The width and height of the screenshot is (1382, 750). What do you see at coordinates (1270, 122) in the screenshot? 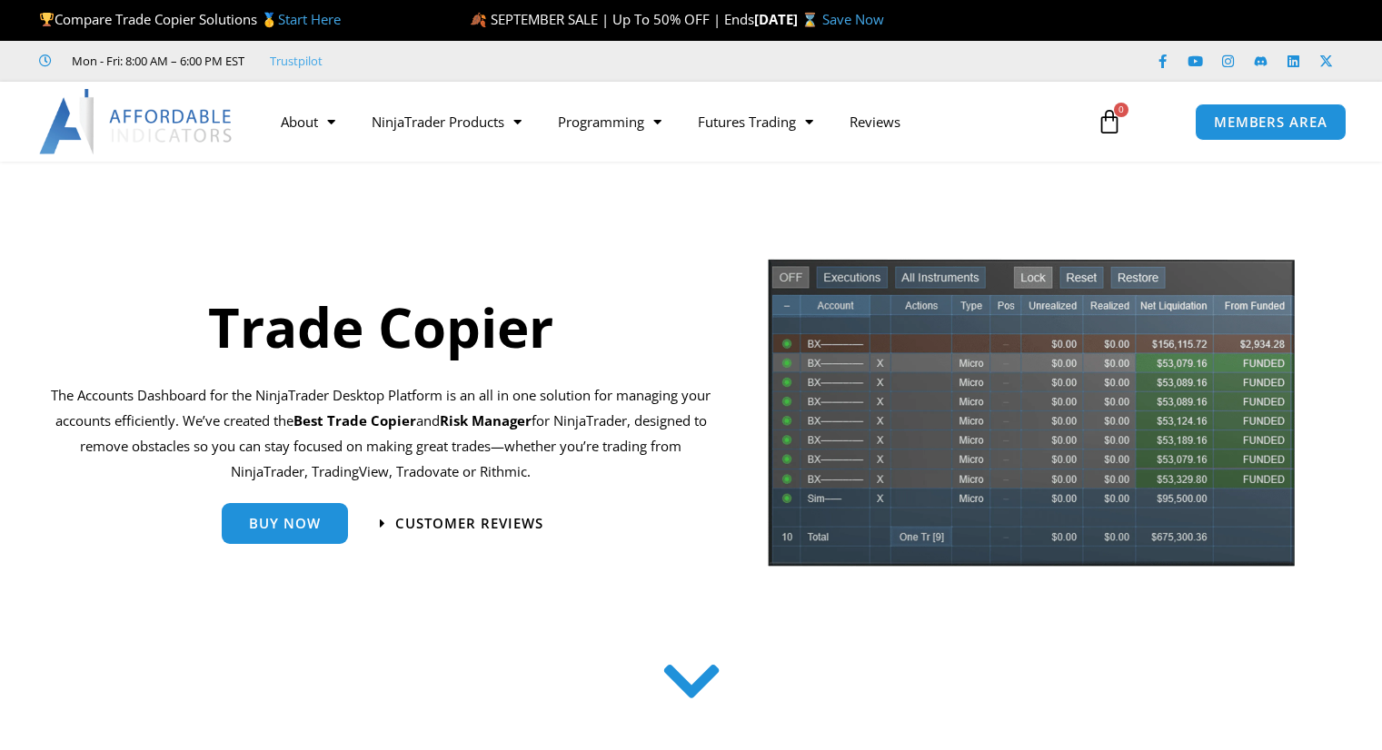
I see `span: MEMBERS AREA` at bounding box center [1270, 122].